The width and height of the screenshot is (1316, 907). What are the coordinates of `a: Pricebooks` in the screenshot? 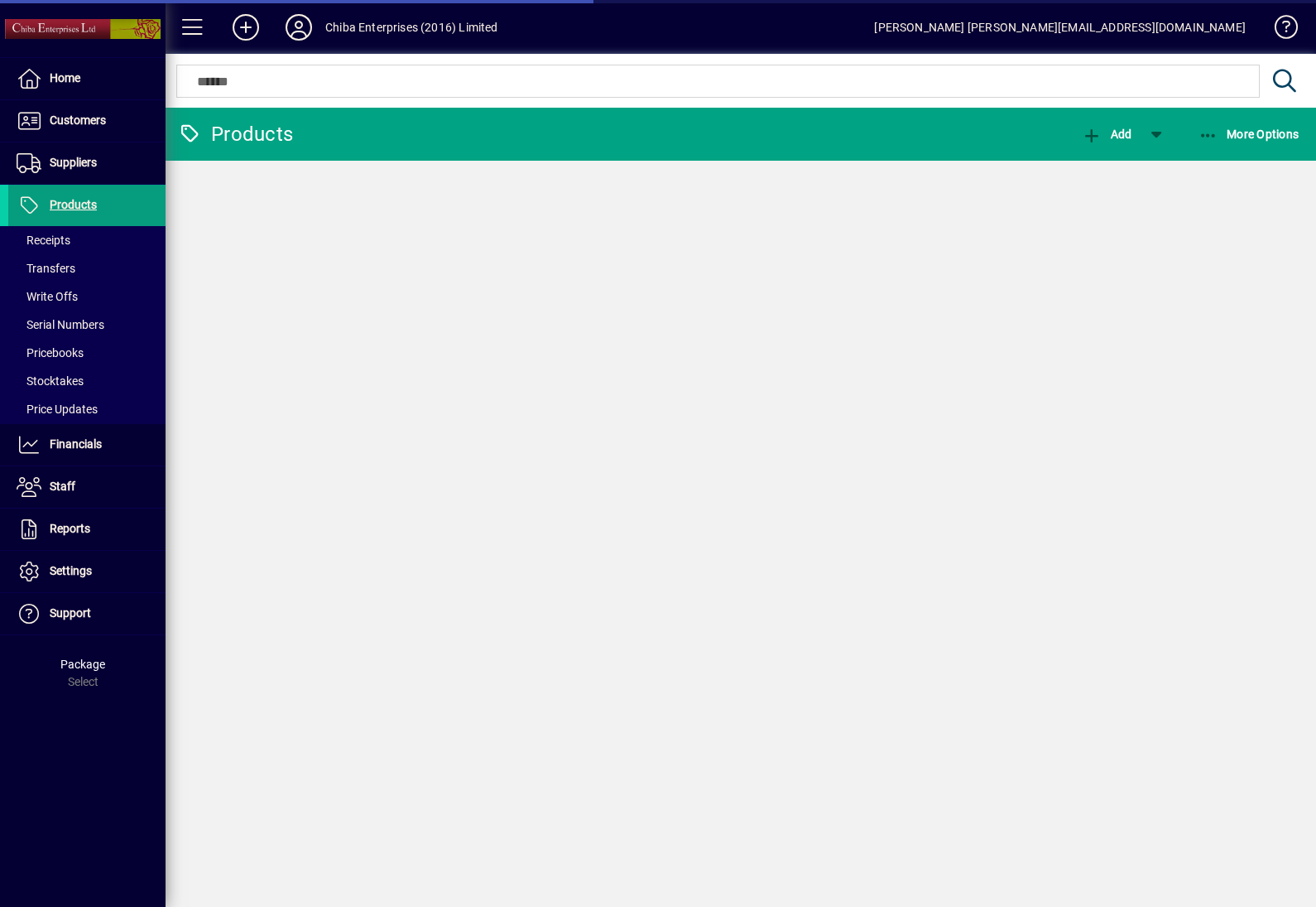 It's located at (87, 353).